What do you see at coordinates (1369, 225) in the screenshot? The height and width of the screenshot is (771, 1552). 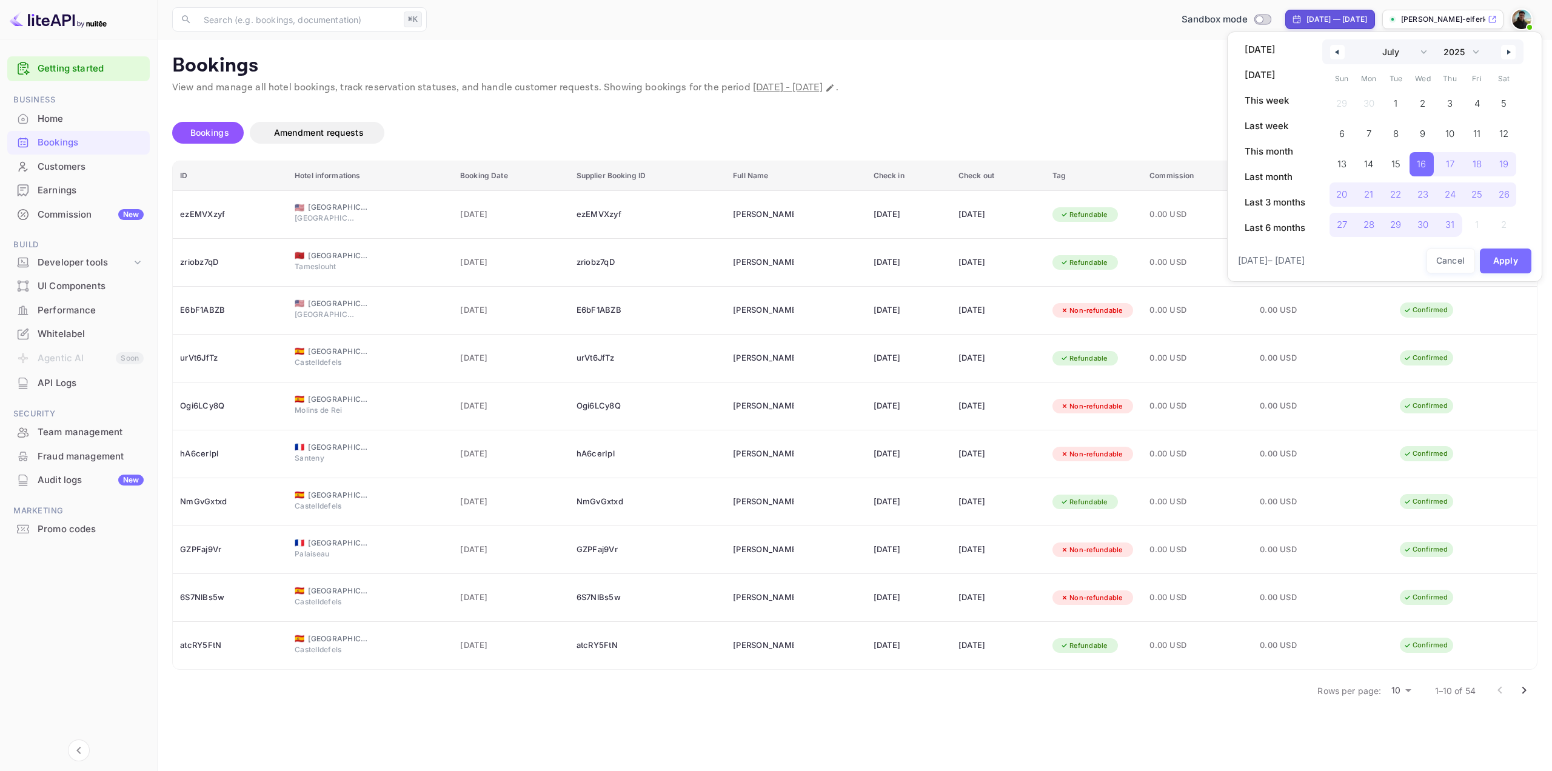 I see `span: 28` at bounding box center [1369, 225].